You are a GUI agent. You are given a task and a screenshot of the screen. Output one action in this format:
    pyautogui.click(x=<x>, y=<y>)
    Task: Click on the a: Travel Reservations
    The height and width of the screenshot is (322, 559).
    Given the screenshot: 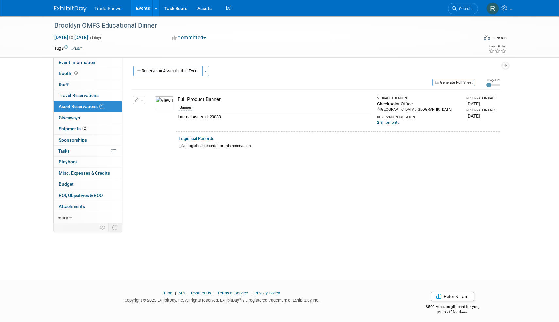 What is the action you would take?
    pyautogui.click(x=88, y=95)
    